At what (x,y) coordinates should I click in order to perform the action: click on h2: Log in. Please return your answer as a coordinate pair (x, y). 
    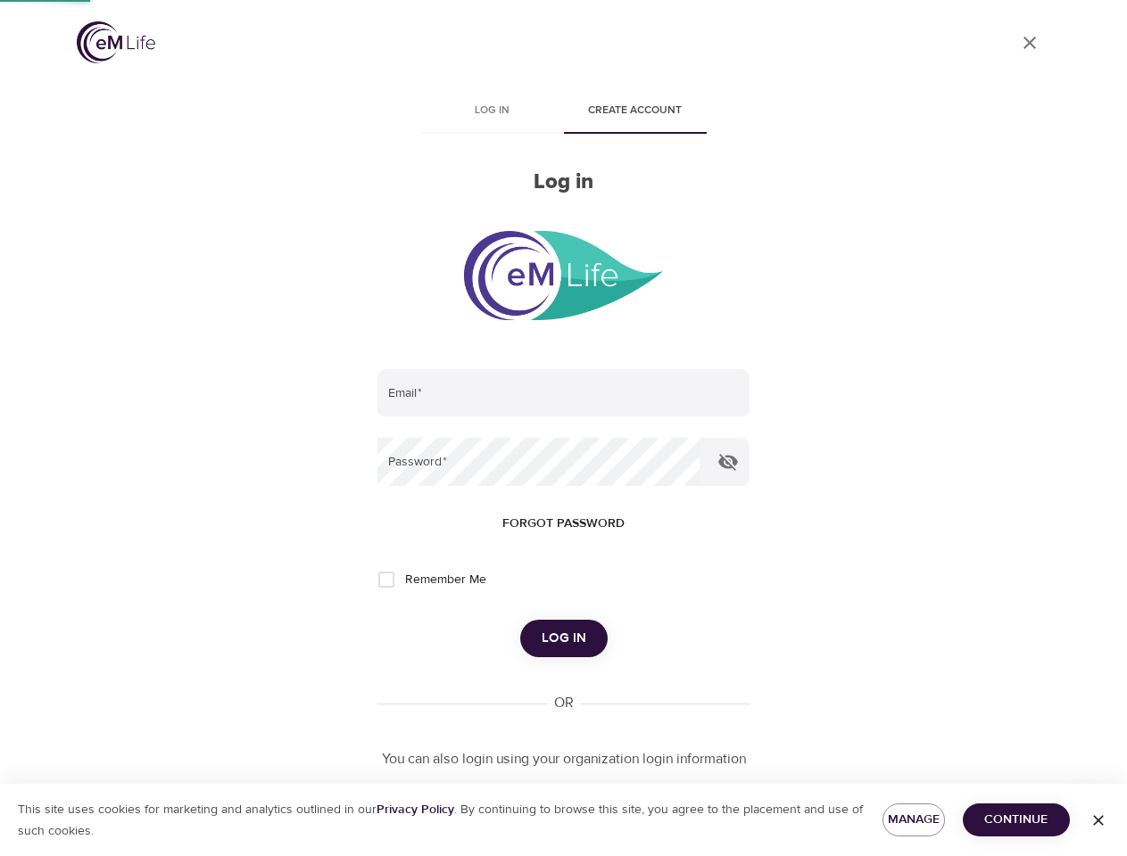
    Looking at the image, I should click on (563, 182).